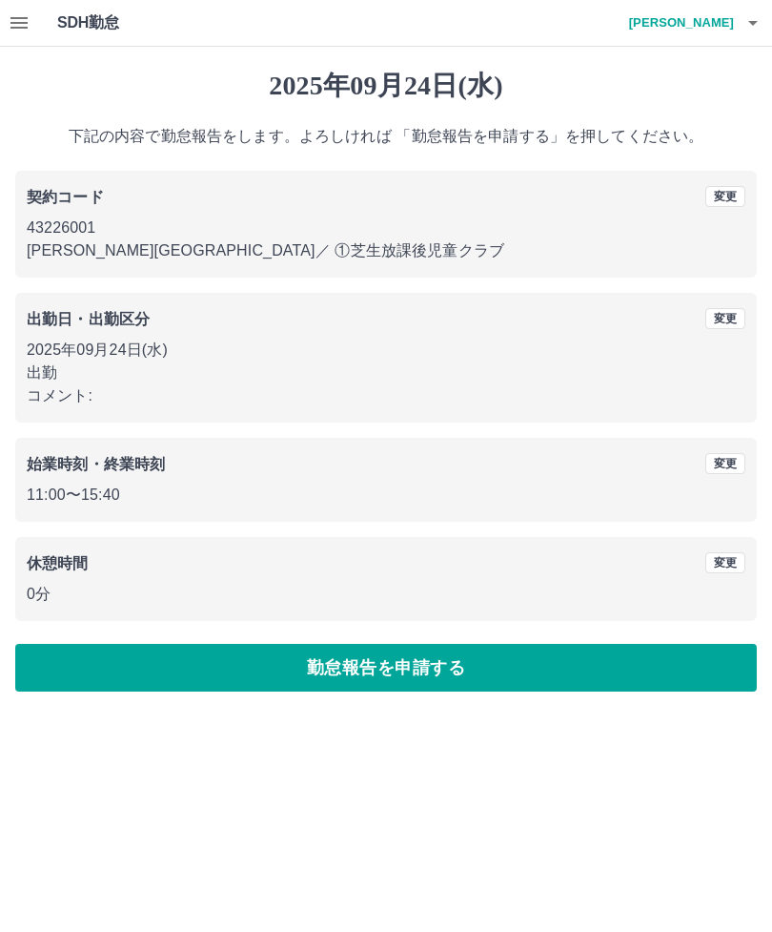 This screenshot has height=932, width=772. Describe the element at coordinates (95, 463) in the screenshot. I see `b: 始業時刻・終業時刻` at that location.